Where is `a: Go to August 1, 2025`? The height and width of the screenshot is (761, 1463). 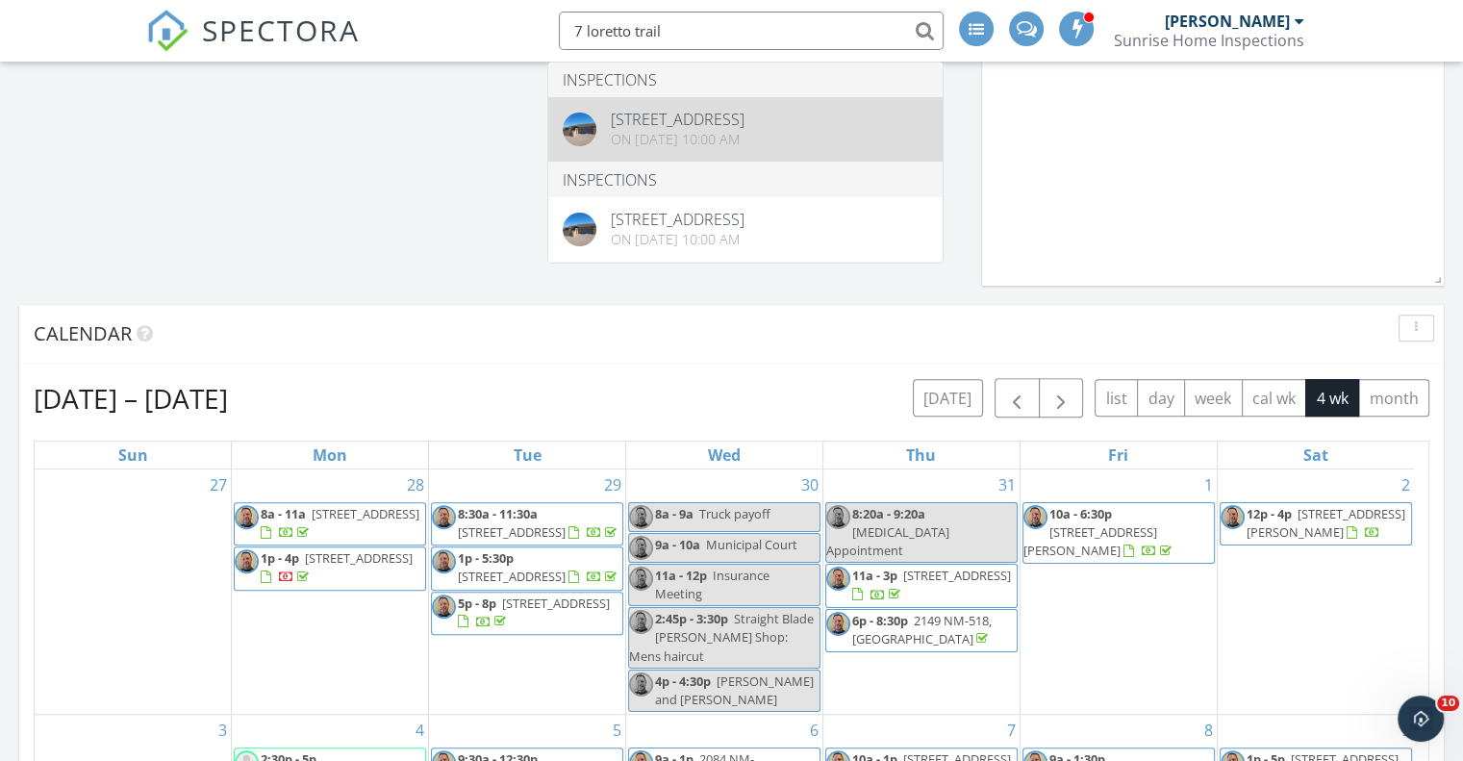
a: Go to August 1, 2025 is located at coordinates (1208, 485).